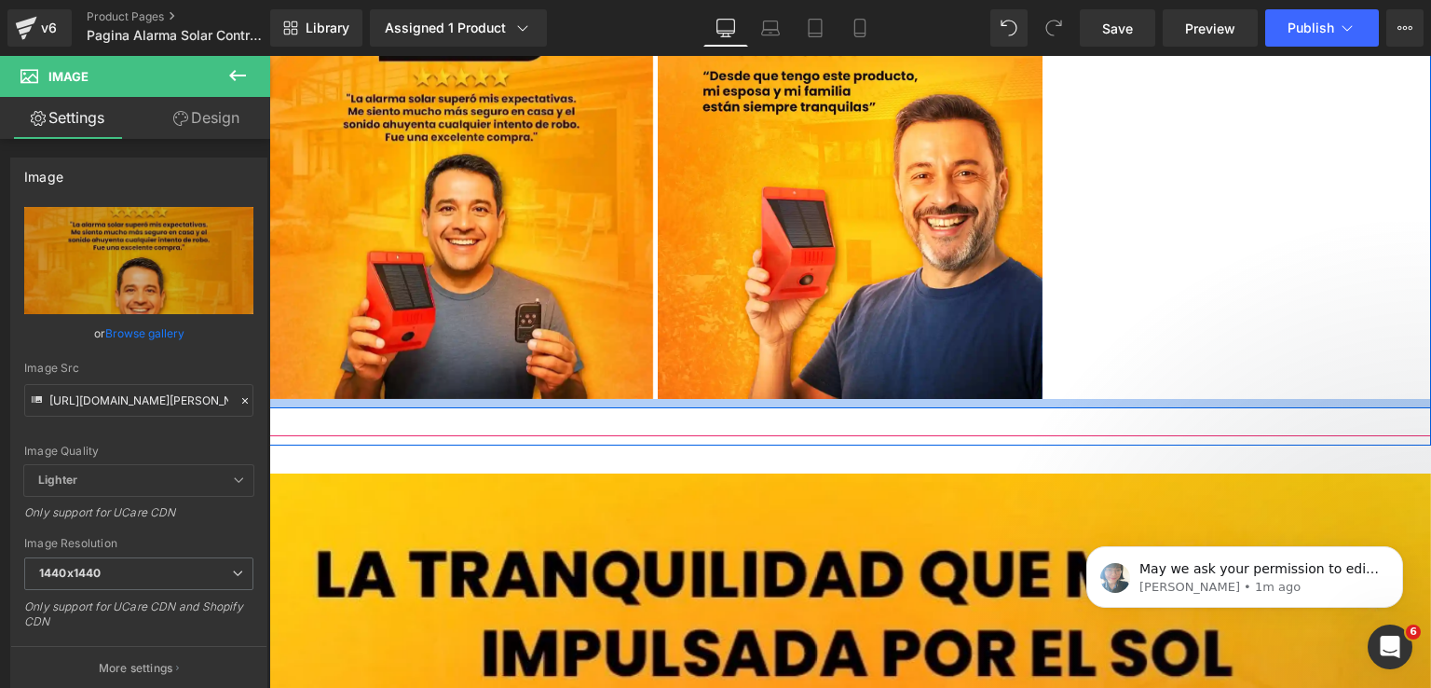 The height and width of the screenshot is (688, 1431). What do you see at coordinates (139, 400) in the screenshot?
I see `input: Link` at bounding box center [139, 400].